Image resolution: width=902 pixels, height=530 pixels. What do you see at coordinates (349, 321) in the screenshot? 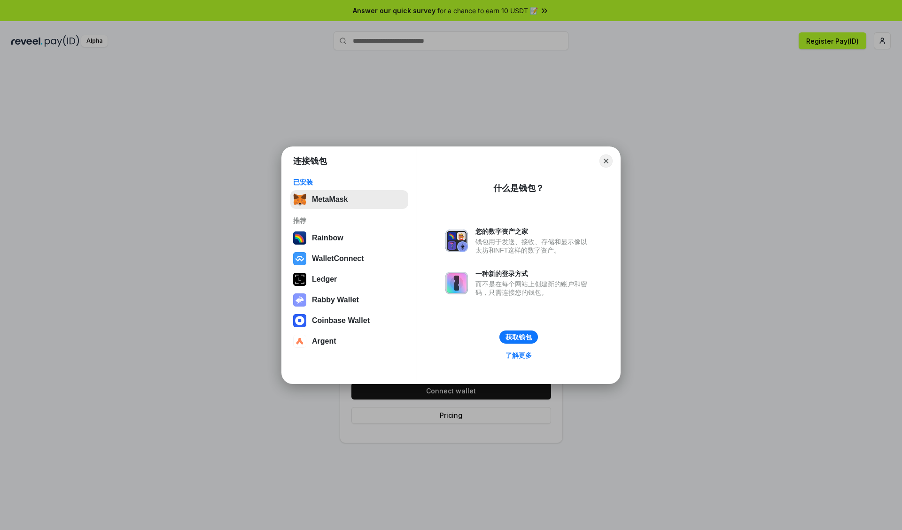
I see `button: Coinbase Wallet` at bounding box center [349, 321].